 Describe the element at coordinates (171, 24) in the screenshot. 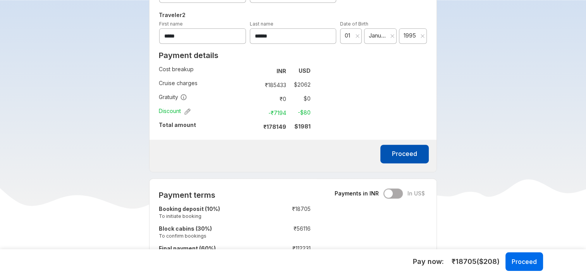

I see `label: First name` at that location.